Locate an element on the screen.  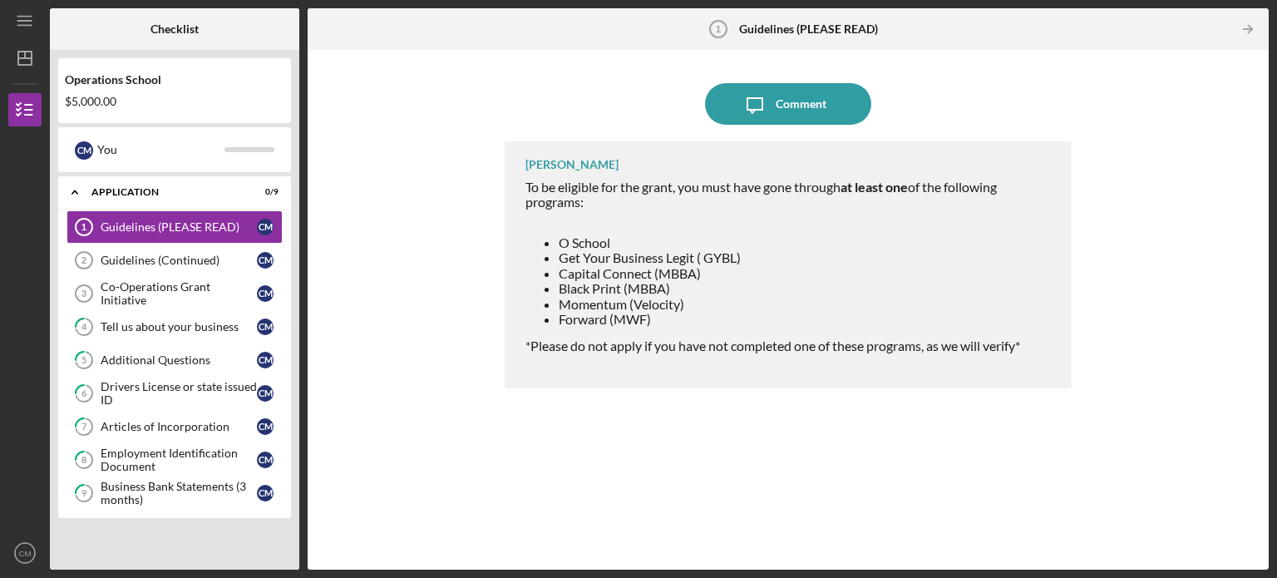
span: Momentum (Velocity) is located at coordinates (621, 303).